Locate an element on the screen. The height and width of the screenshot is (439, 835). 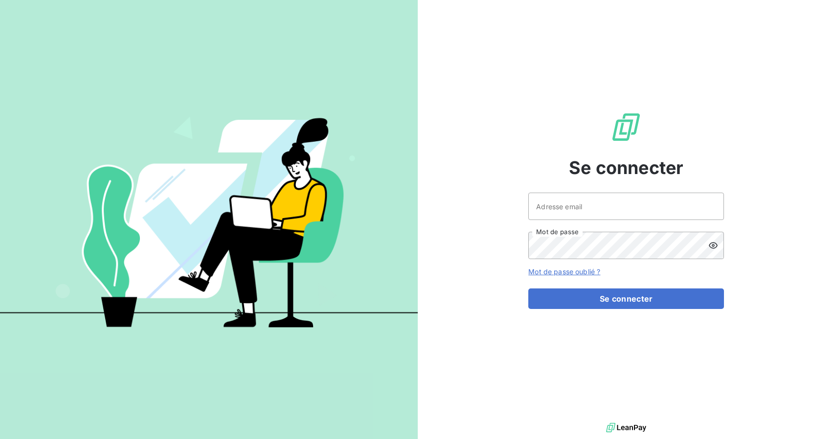
input: placeholder is located at coordinates (626, 206).